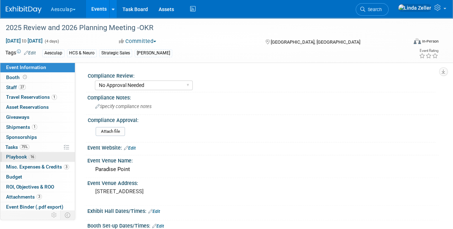  Describe the element at coordinates (24, 197) in the screenshot. I see `span: Attachments` at that location.